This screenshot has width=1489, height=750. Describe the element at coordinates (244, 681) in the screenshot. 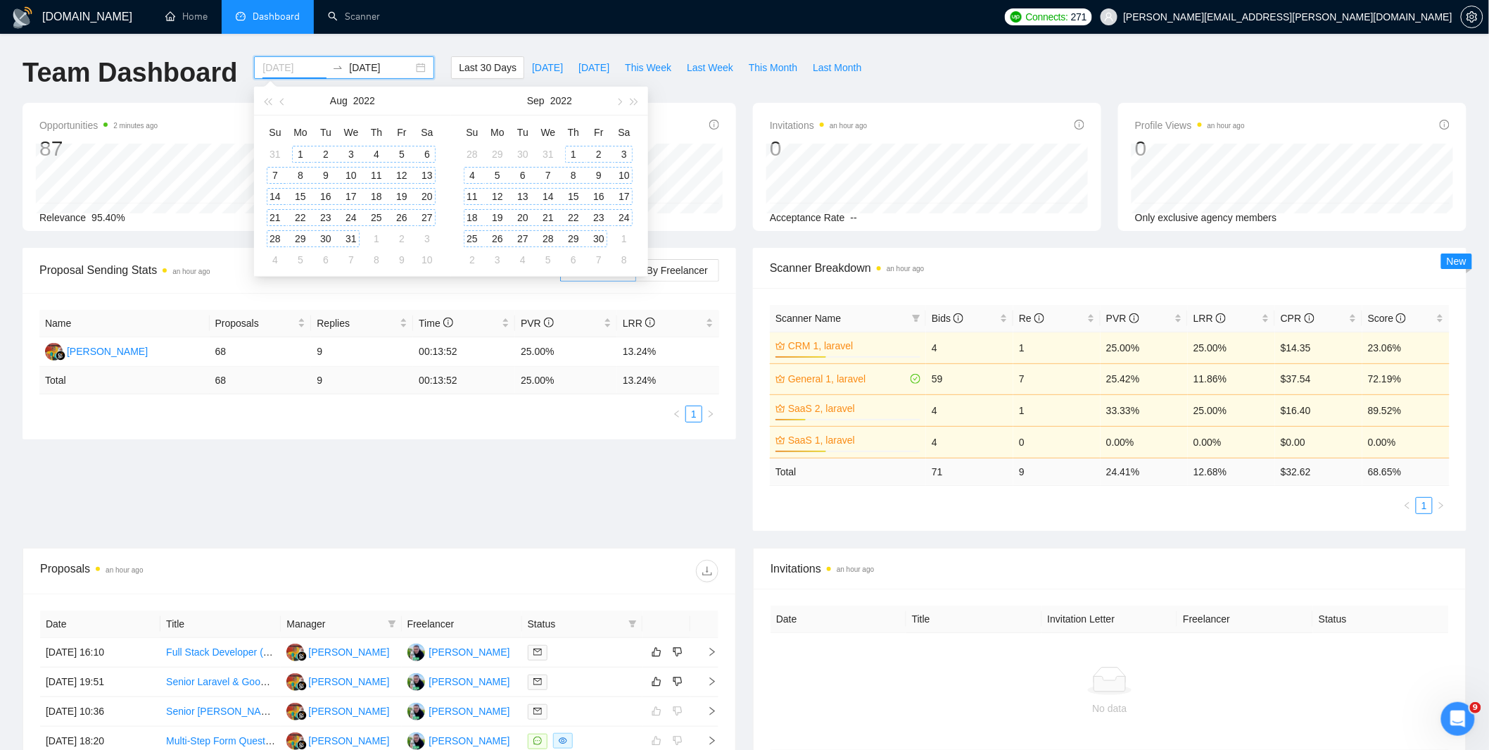

I see `a: Senior Laravel & Google API Expert` at that location.